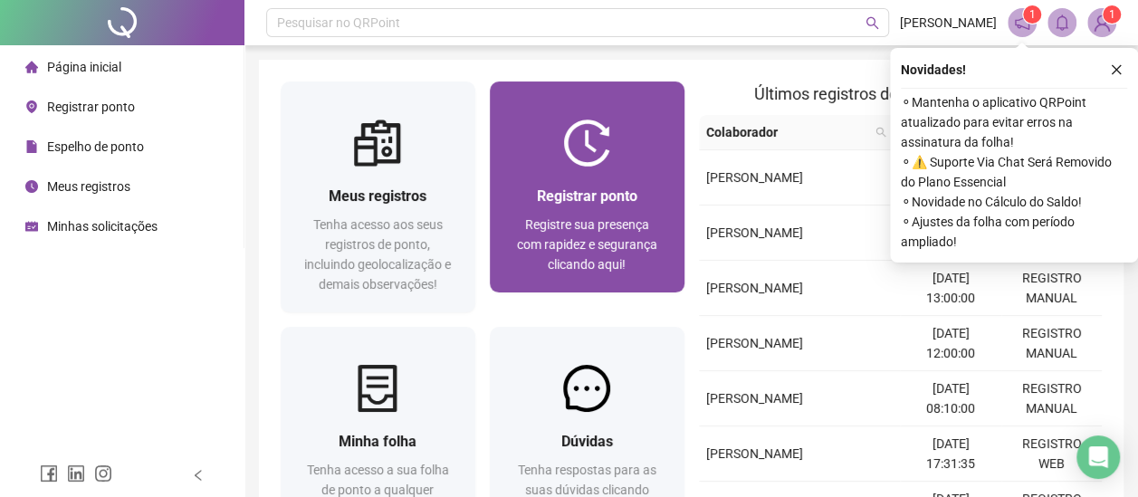 This screenshot has height=497, width=1138. I want to click on a: Registrar pontoRegistre sua presença com rapidez e segurança clicando aqui!, so click(587, 187).